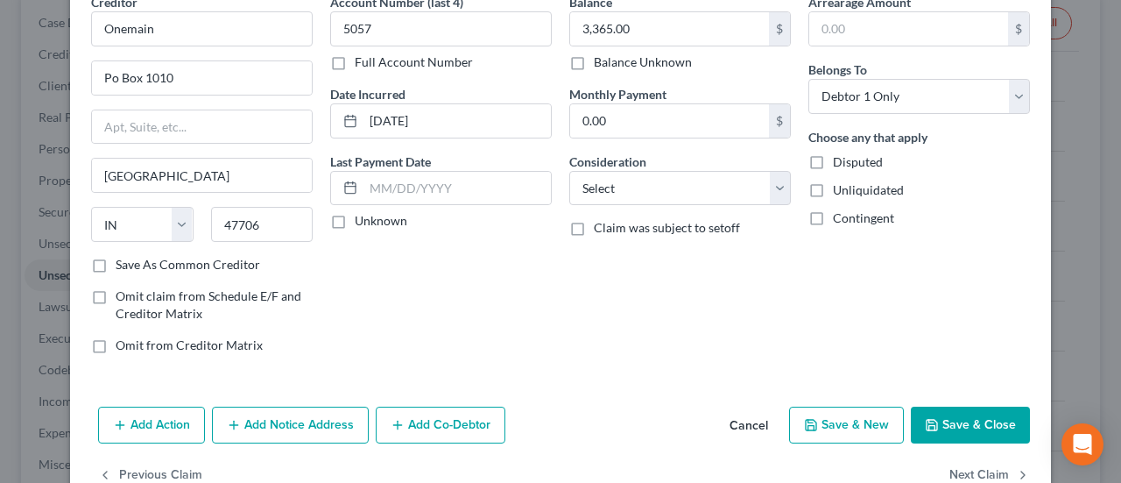 This screenshot has height=483, width=1121. Describe the element at coordinates (368, 94) in the screenshot. I see `label: Date Incurred` at that location.